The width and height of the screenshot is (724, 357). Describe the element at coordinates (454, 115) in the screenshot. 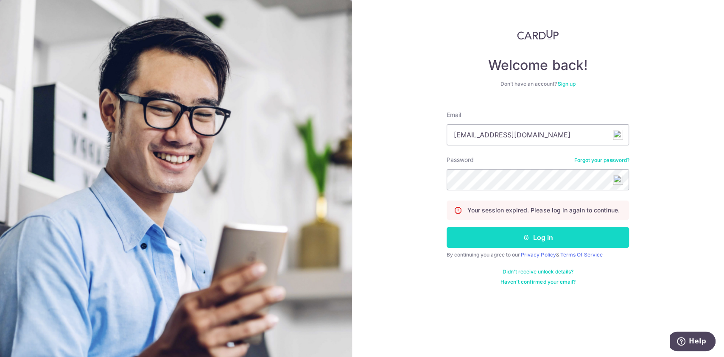

I see `label: Email` at that location.